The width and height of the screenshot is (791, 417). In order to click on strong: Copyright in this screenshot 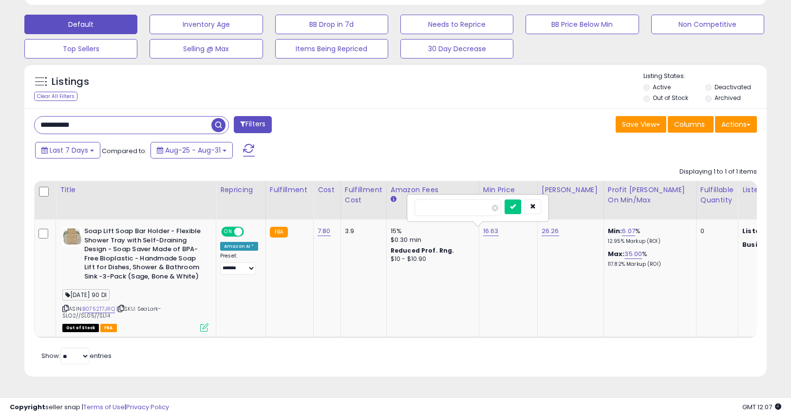, I will do `click(27, 406)`.